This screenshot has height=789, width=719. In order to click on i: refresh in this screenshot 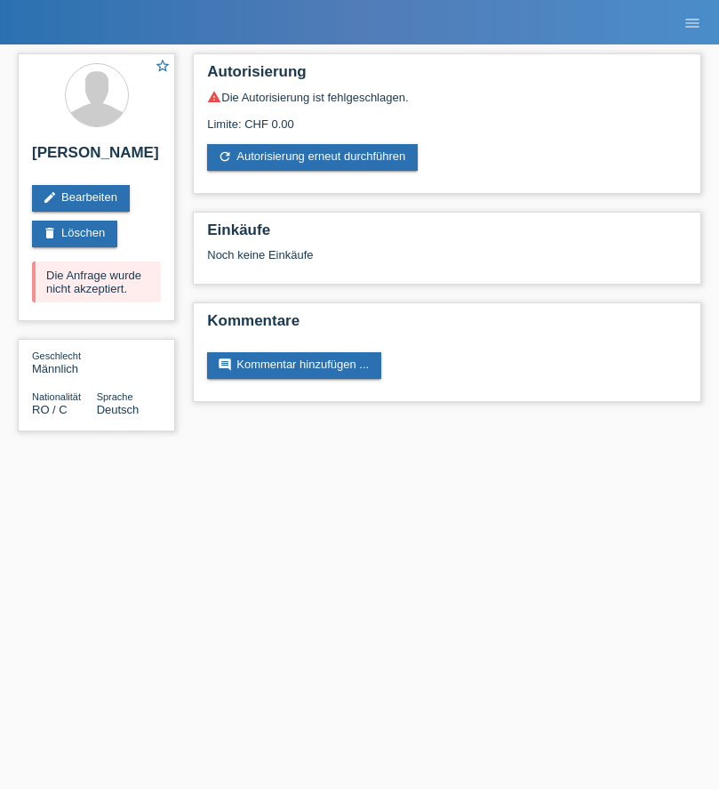, I will do `click(225, 157)`.